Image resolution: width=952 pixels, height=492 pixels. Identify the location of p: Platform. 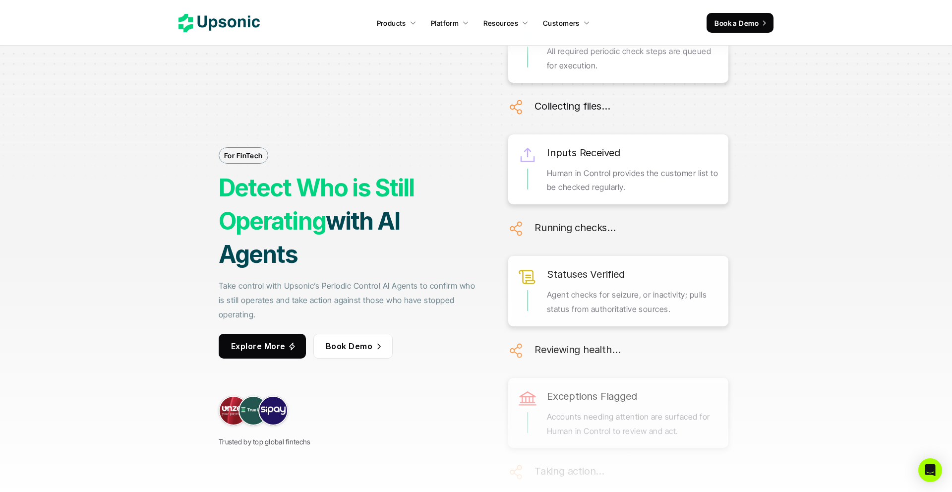
(445, 23).